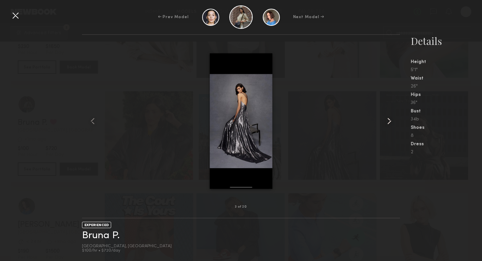 The width and height of the screenshot is (482, 261). I want to click on div: 8, so click(447, 136).